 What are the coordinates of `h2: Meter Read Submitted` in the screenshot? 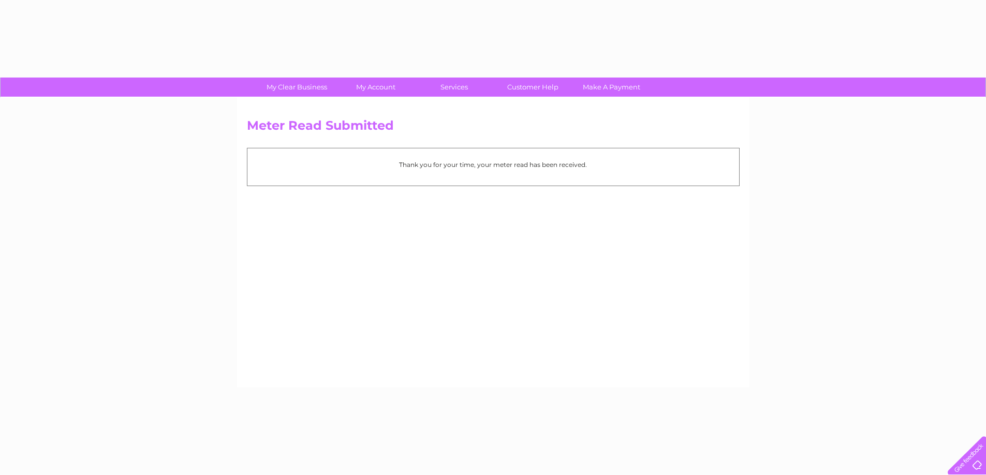 It's located at (493, 128).